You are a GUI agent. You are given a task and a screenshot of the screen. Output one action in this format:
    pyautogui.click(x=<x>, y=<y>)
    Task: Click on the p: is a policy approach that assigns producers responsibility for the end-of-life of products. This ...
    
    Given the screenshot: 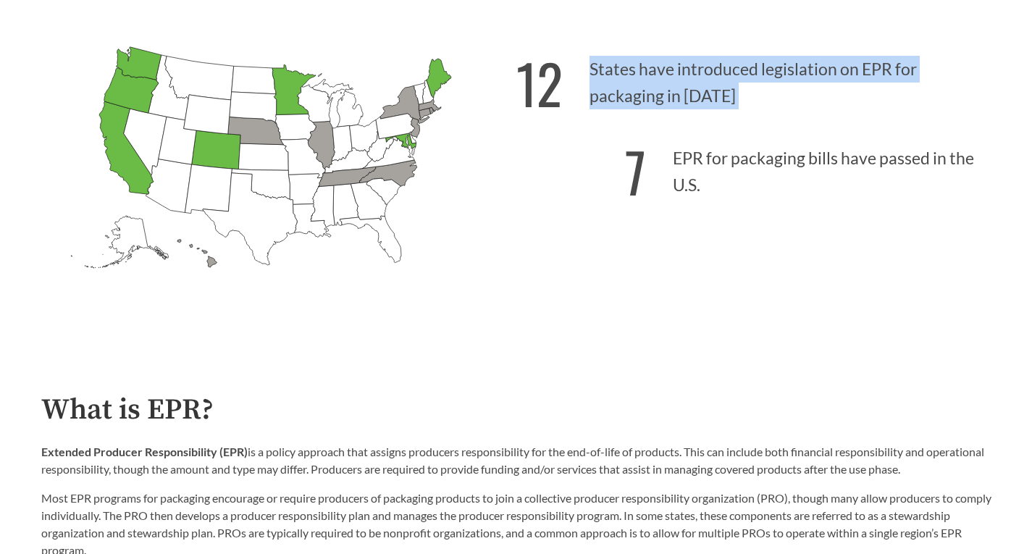 What is the action you would take?
    pyautogui.click(x=516, y=461)
    